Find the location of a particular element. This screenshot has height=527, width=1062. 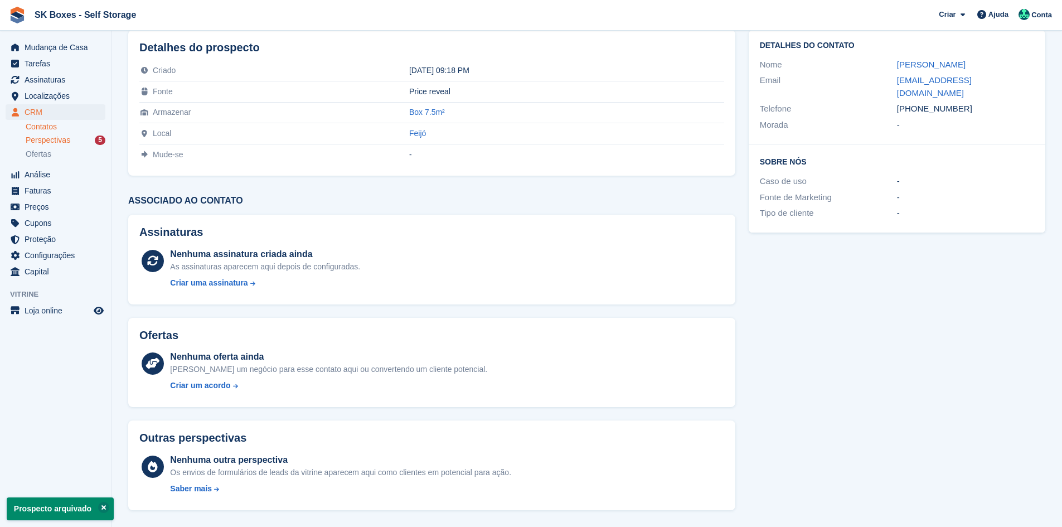

h2: Detalhes do contato is located at coordinates (897, 46).